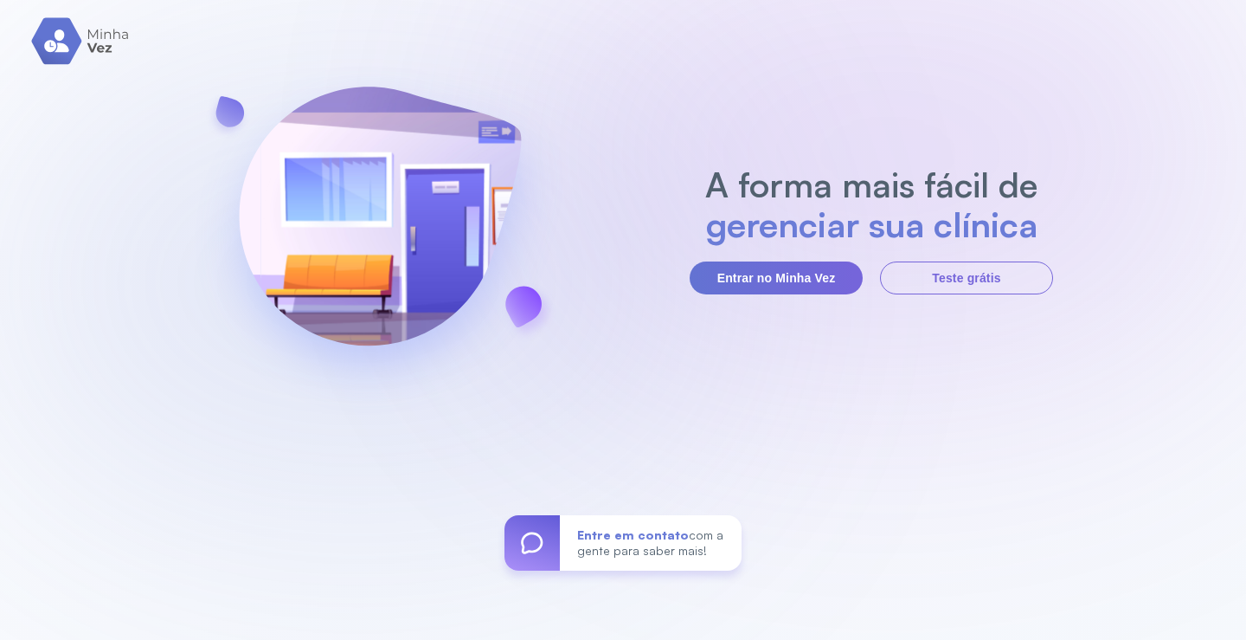  I want to click on button: Entrar no Minha Vez, so click(776, 278).